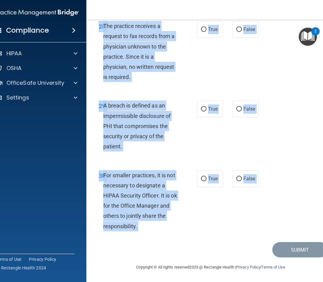  Describe the element at coordinates (14, 53) in the screenshot. I see `p: HIPAA` at that location.